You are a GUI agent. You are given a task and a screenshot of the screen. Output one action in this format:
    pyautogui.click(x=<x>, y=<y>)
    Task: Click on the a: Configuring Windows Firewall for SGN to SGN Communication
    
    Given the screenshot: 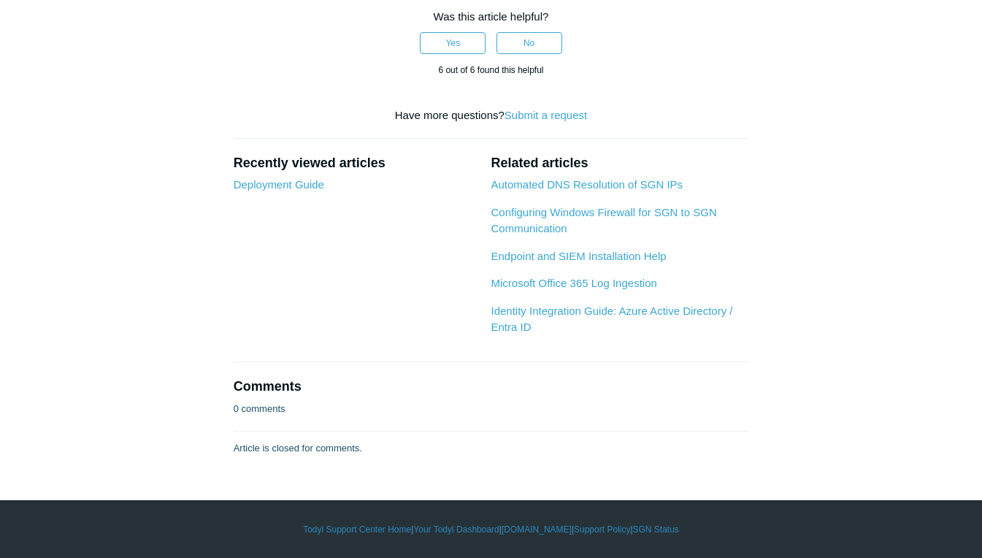 What is the action you would take?
    pyautogui.click(x=603, y=220)
    